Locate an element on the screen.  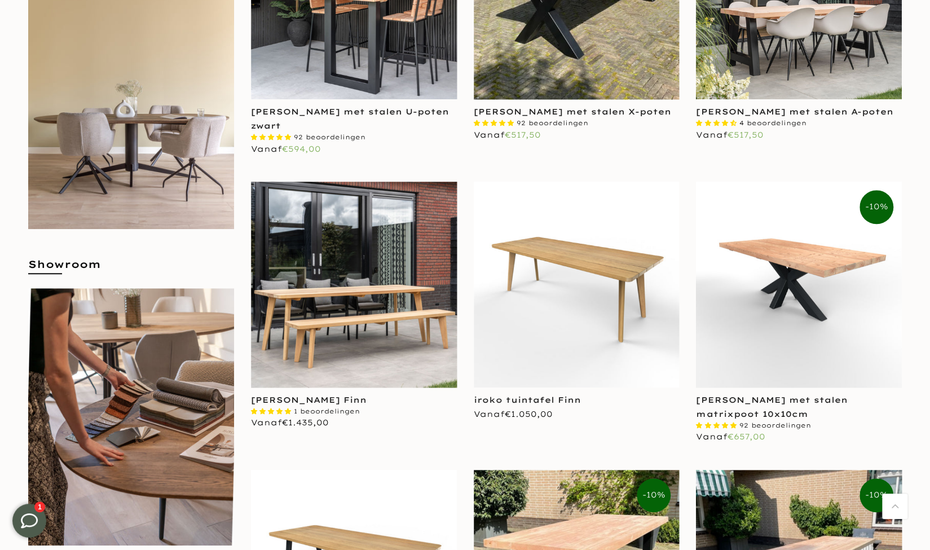
img: Rechthoekige douglas tuintafel met zwarte stalen matrixpoot van 10x10cm is located at coordinates (799, 284).